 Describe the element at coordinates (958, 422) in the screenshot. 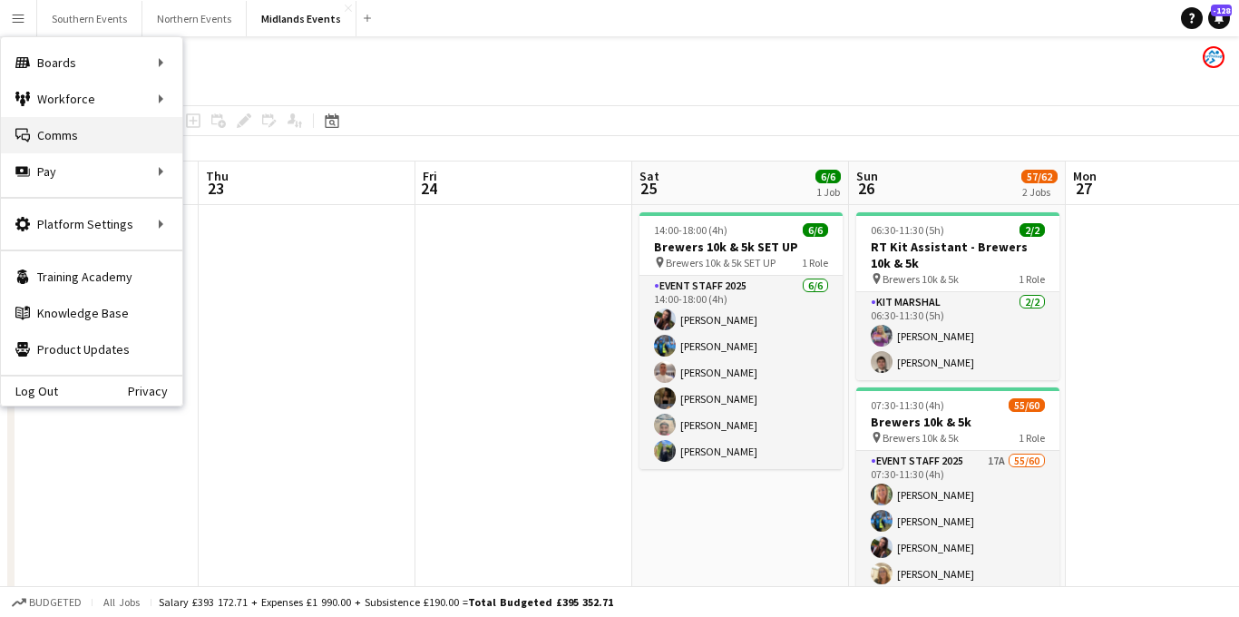

I see `h3: Brewers 10k & 5k` at that location.